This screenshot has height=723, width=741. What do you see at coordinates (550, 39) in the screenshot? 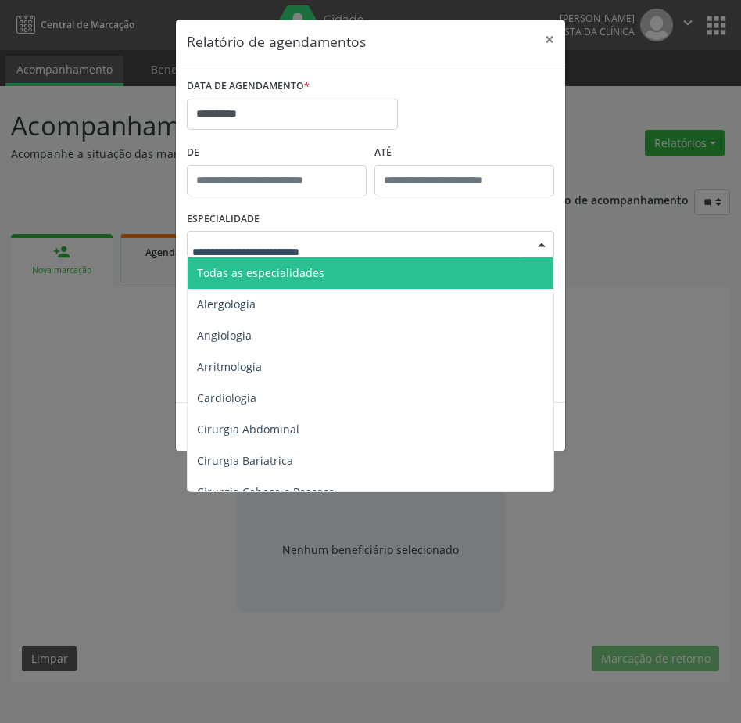
I see `button: Close` at bounding box center [550, 39].